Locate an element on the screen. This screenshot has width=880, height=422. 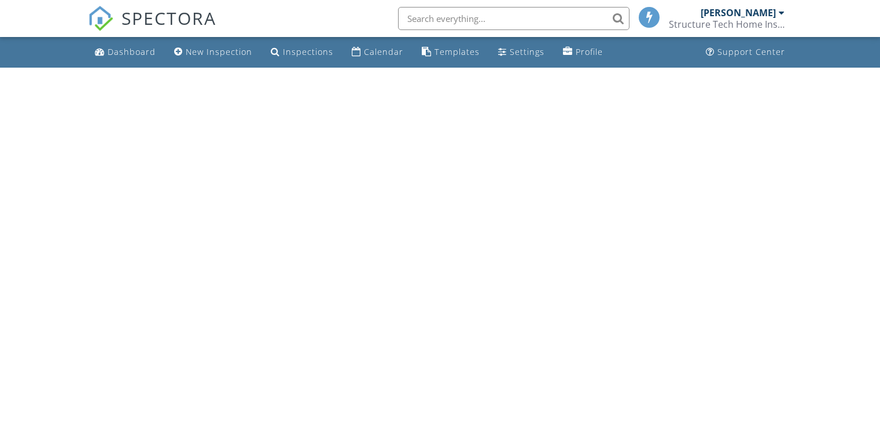
a: Settings is located at coordinates (521, 52).